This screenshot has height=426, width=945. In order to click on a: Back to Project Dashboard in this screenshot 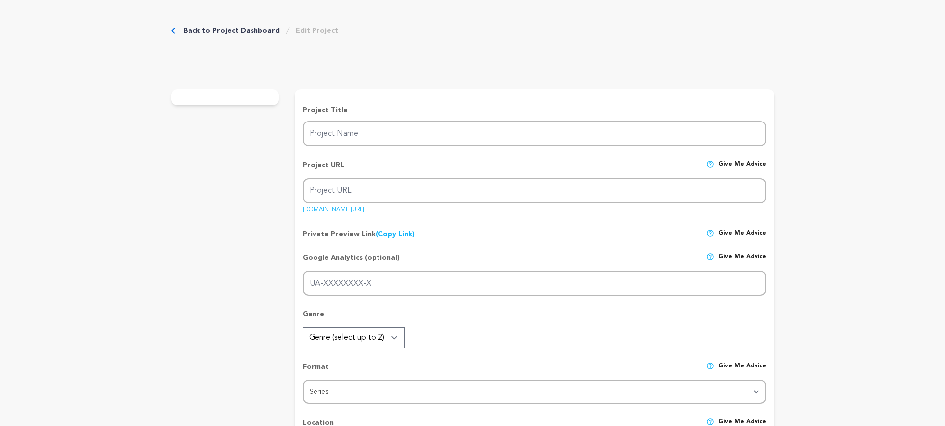, I will do `click(231, 31)`.